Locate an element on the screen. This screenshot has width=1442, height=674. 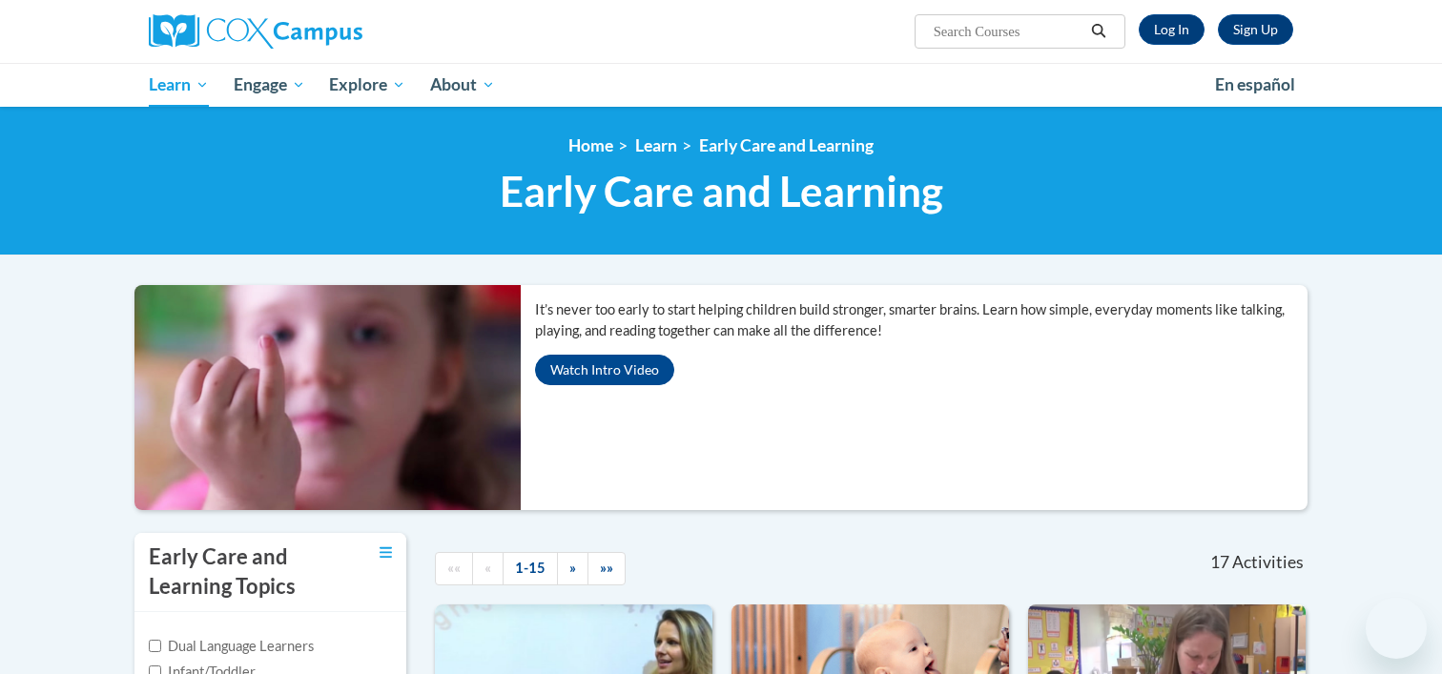
a: Previous is located at coordinates (487, 568).